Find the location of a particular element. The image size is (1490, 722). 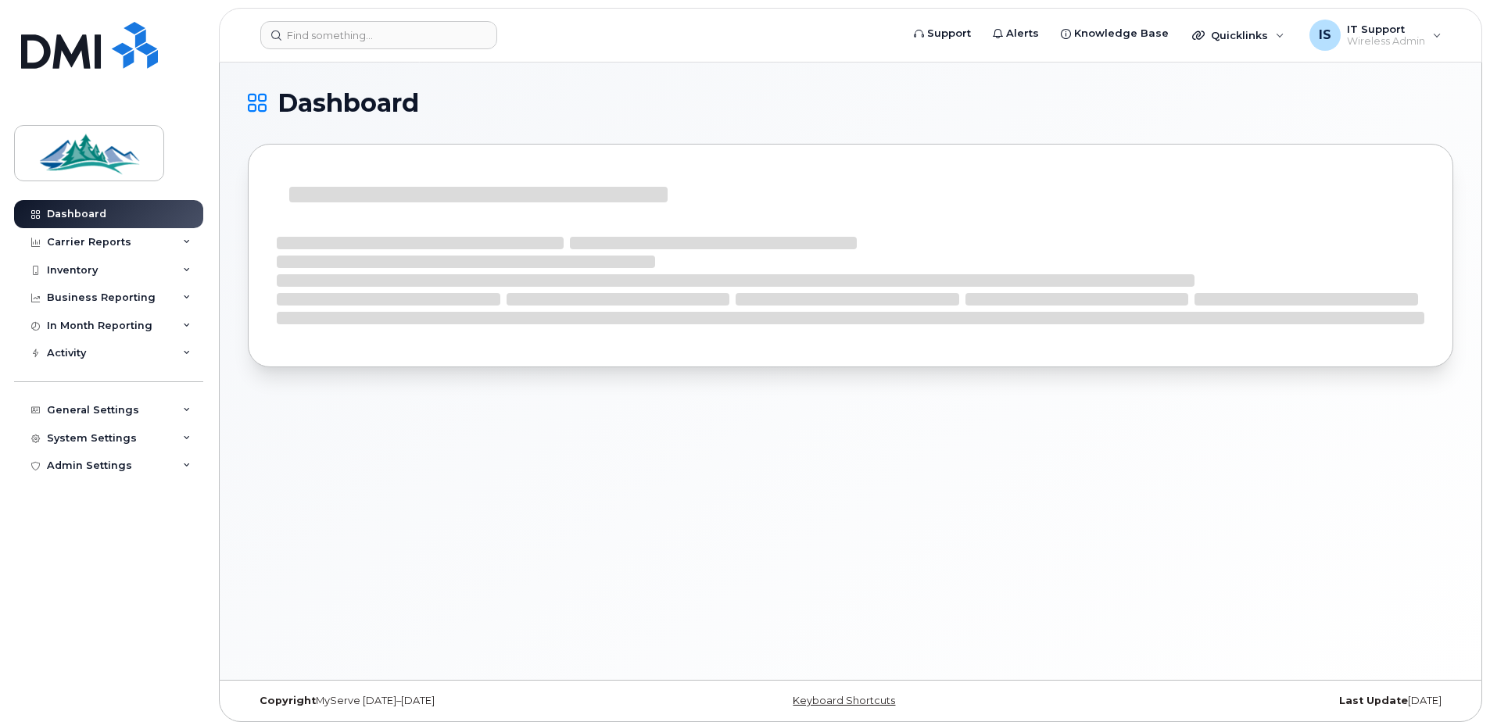

a: Keyboard Shortcuts is located at coordinates (843, 700).